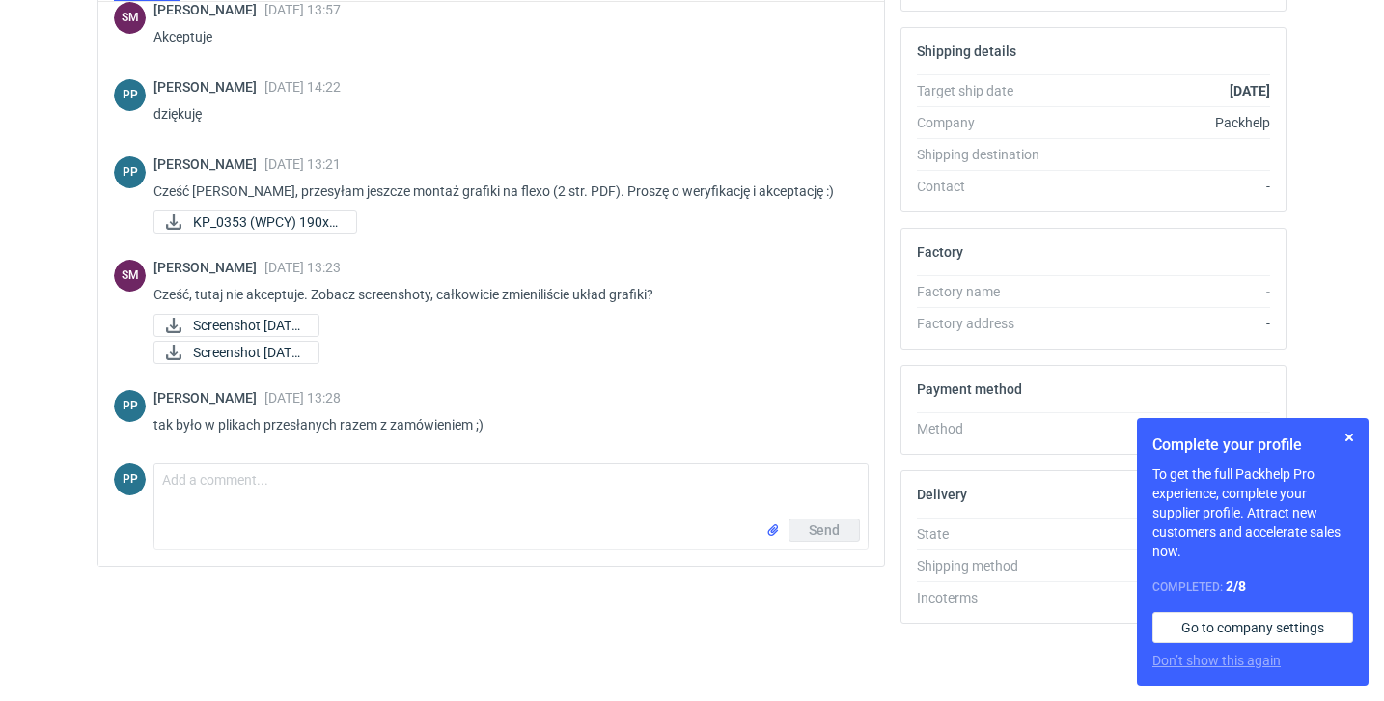  What do you see at coordinates (1216, 660) in the screenshot?
I see `button: Don’t show this again` at bounding box center [1216, 660].